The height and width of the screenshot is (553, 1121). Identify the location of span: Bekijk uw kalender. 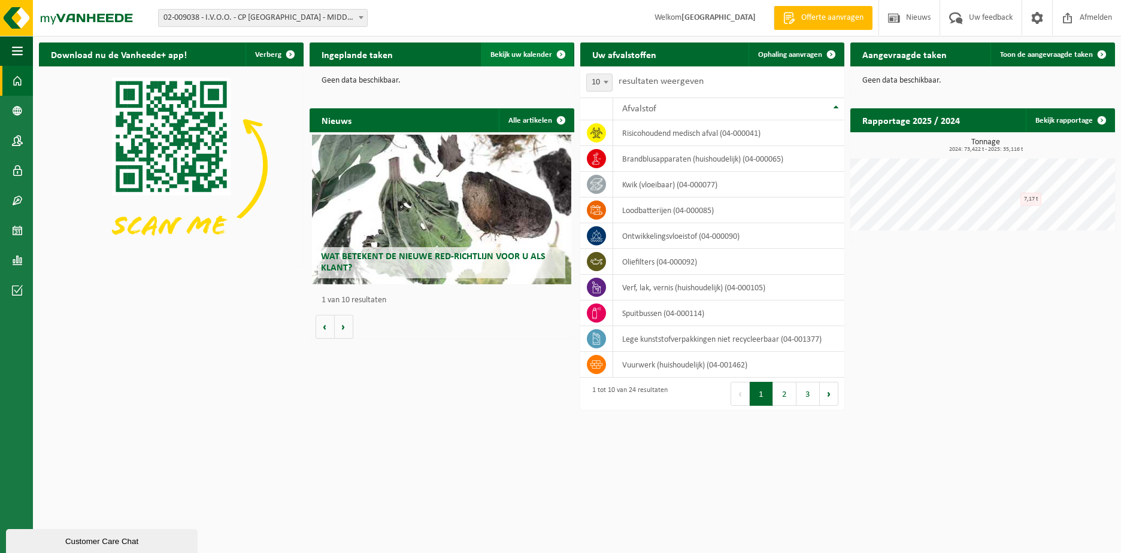
(521, 55).